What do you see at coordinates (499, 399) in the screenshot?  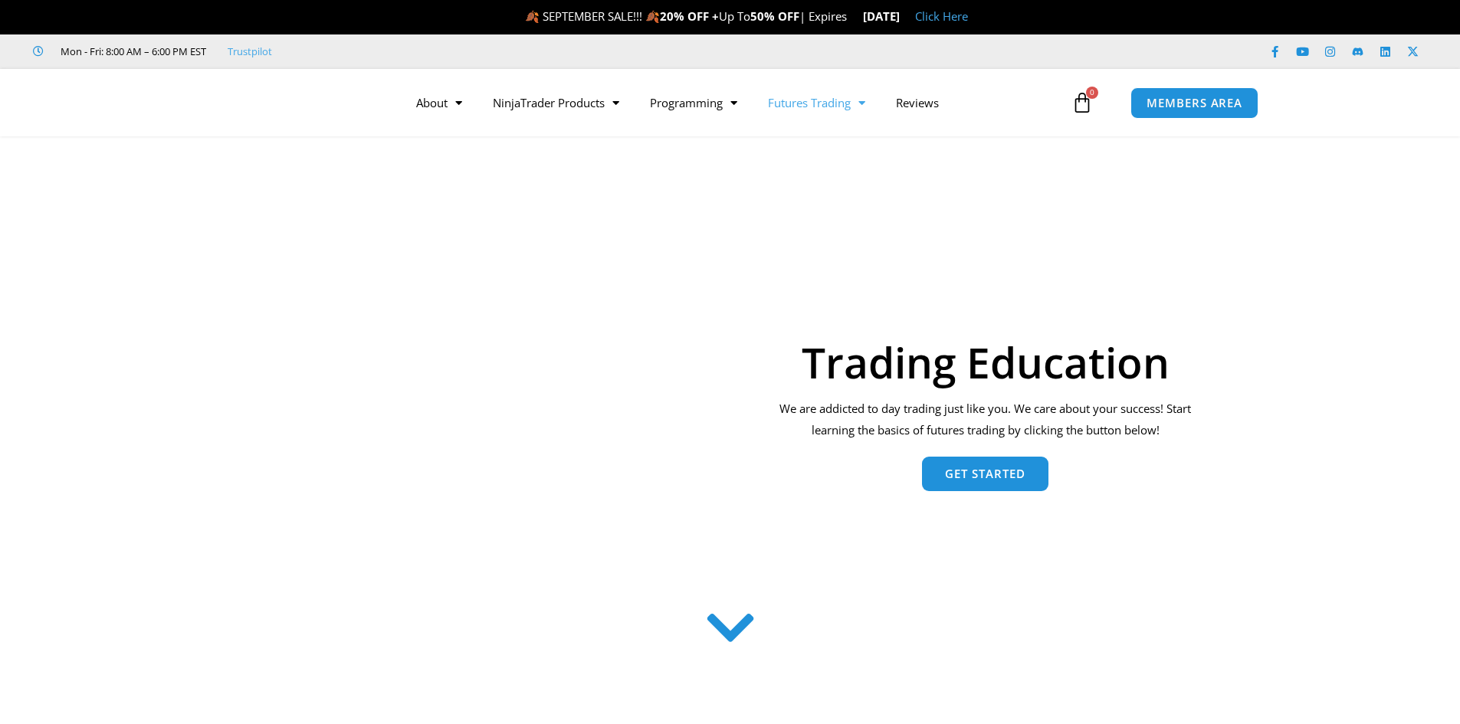 I see `img: AdobeStock 293954085 1 Converted | Affordable Indicators – NinjaTrader` at bounding box center [499, 399].